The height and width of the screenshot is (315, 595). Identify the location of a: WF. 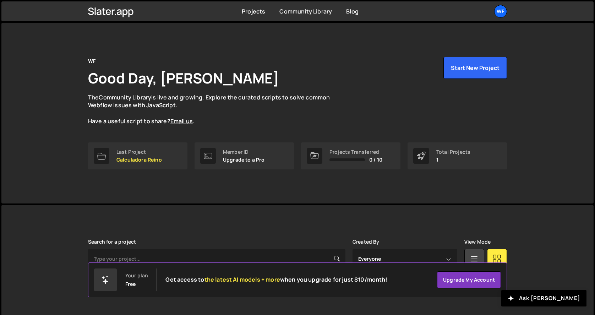
(501, 11).